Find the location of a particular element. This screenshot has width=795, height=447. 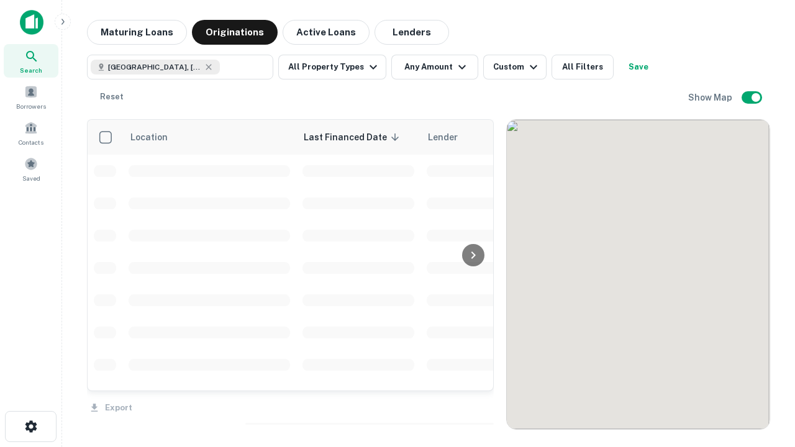

div: Custom is located at coordinates (517, 67).